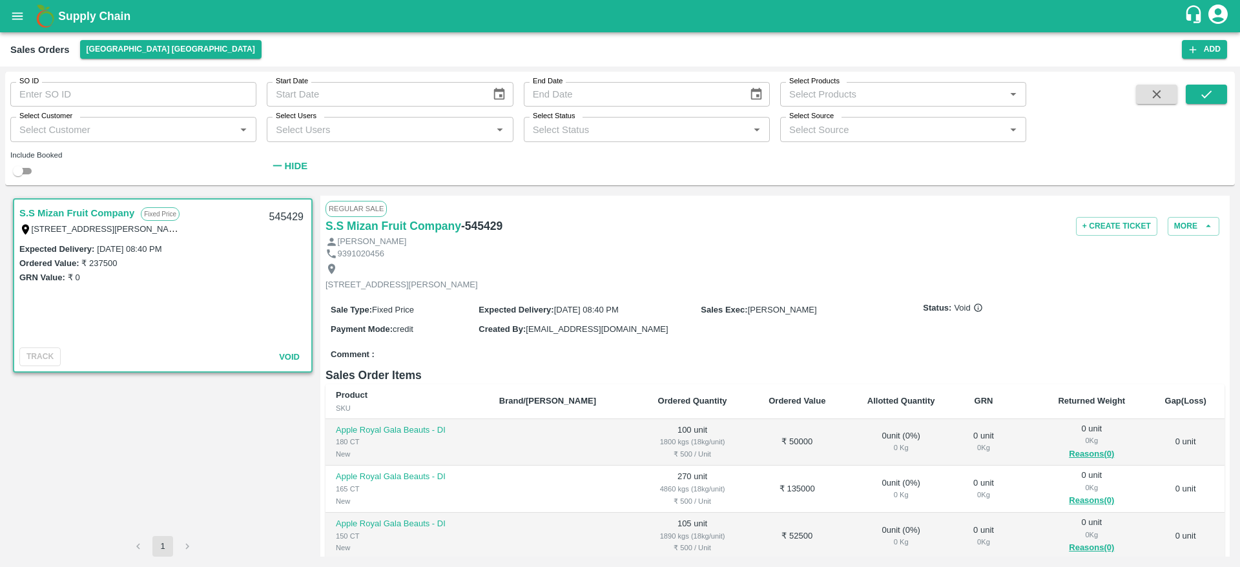  Describe the element at coordinates (407, 408) in the screenshot. I see `div: SKU` at that location.